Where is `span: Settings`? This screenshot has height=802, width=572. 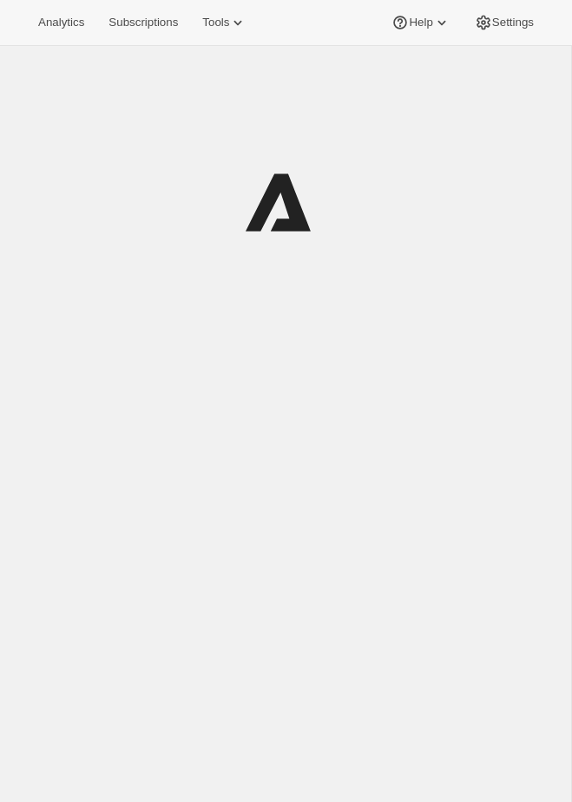
span: Settings is located at coordinates (513, 23).